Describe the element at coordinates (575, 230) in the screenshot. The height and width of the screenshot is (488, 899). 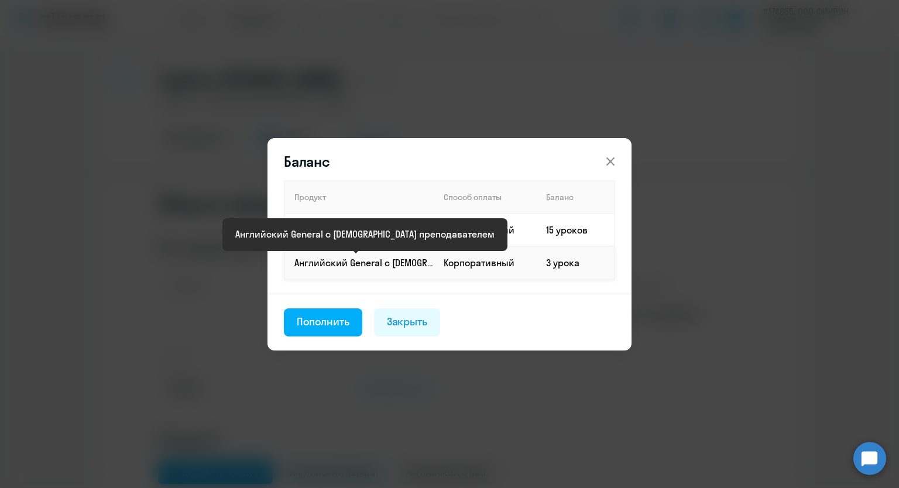
I see `td: 15 уроков` at that location.